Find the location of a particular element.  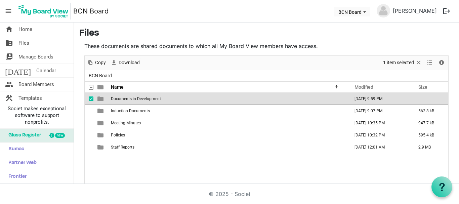

button: Selection is located at coordinates (403, 63).